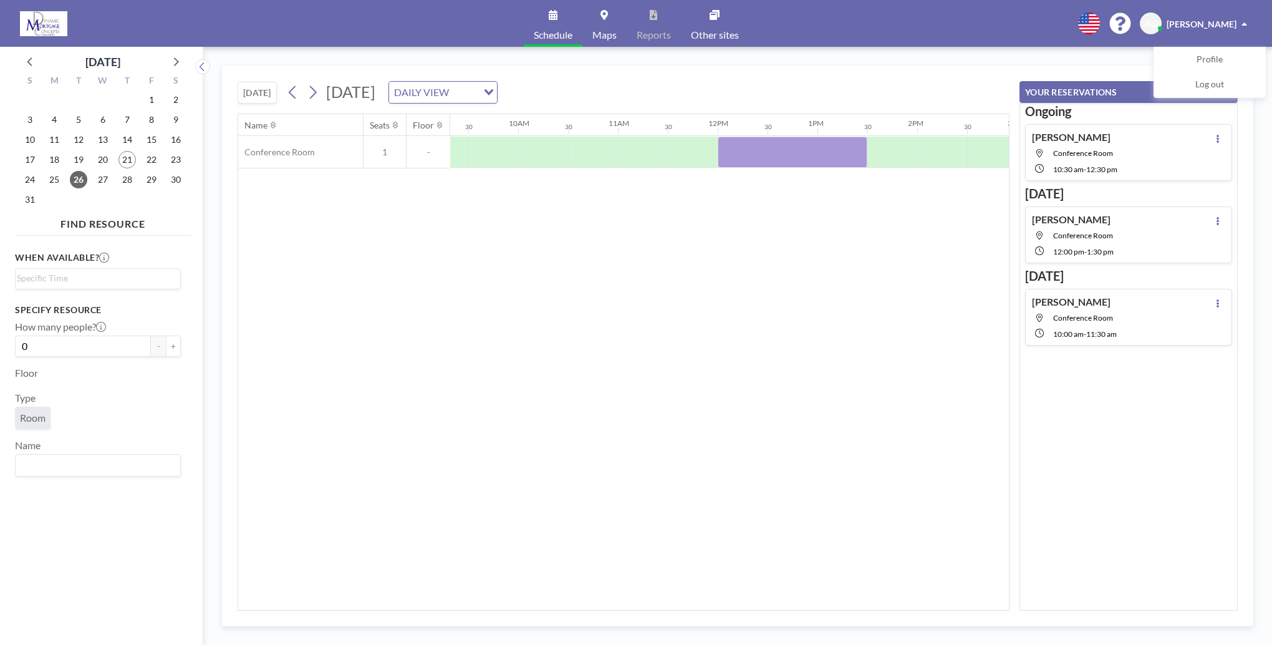  What do you see at coordinates (1101, 333) in the screenshot?
I see `span: 11:30 AM` at bounding box center [1101, 333].